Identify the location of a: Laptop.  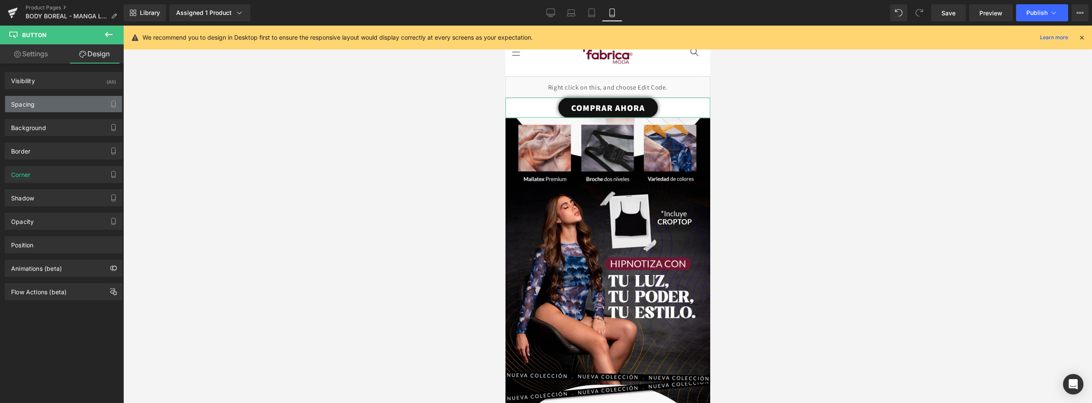
(571, 13).